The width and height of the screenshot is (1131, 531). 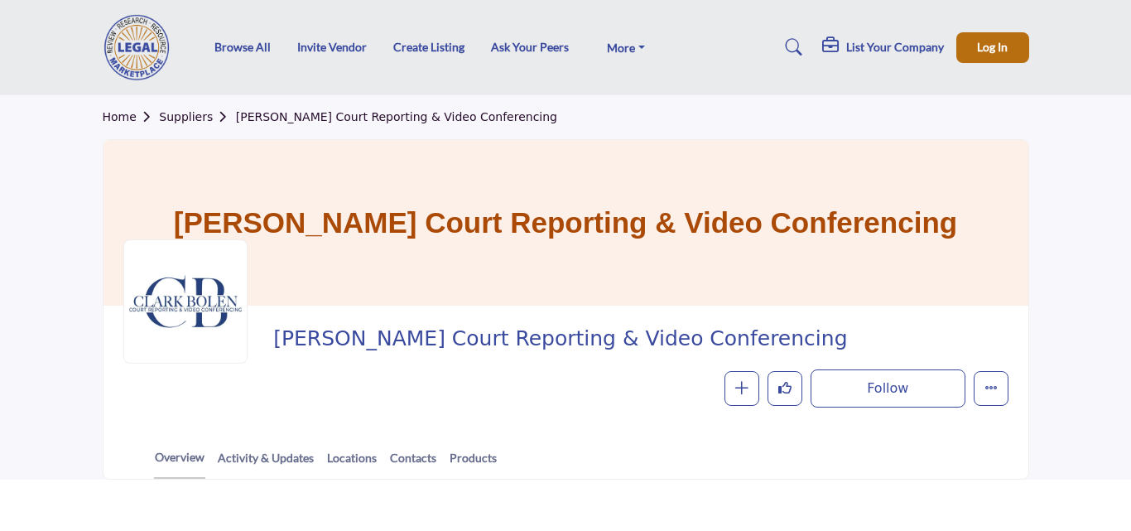 What do you see at coordinates (352, 463) in the screenshot?
I see `a: Locations` at bounding box center [352, 463].